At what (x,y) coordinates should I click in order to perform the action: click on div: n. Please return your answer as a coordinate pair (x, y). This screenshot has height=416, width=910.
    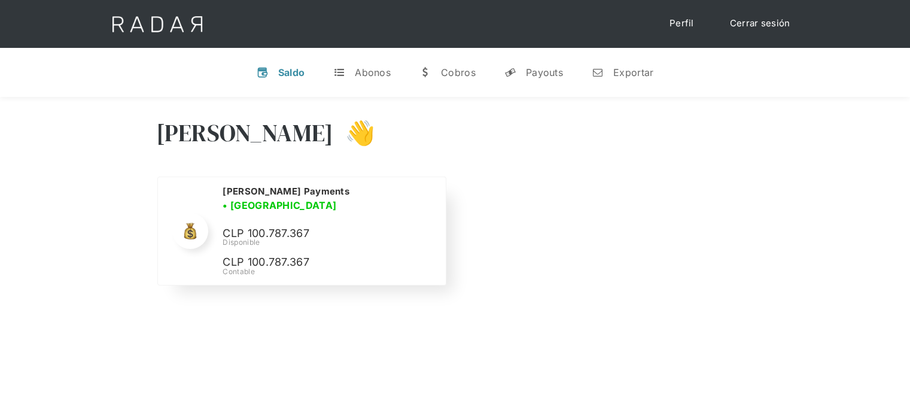
    Looking at the image, I should click on (598, 72).